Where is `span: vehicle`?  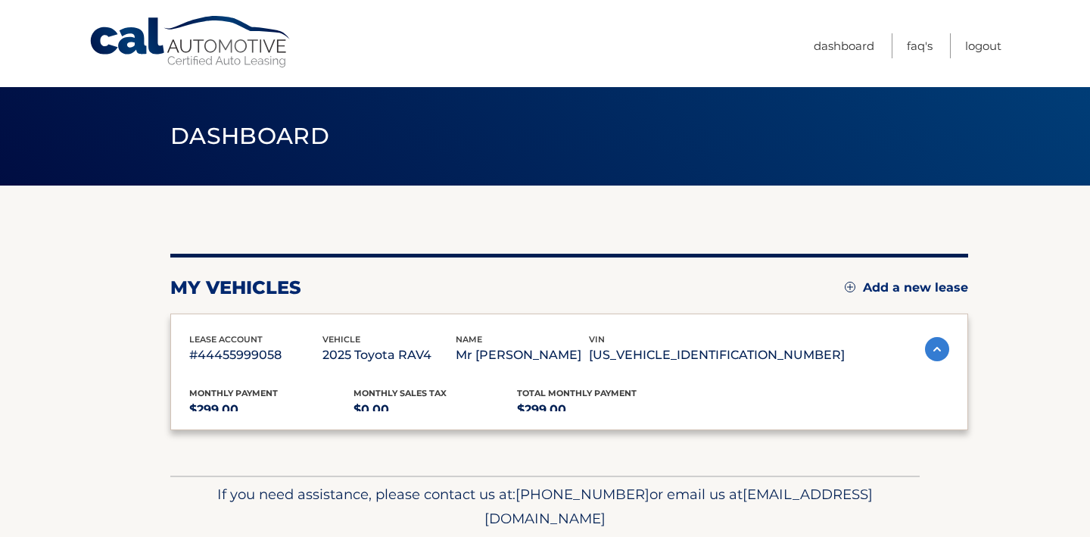 span: vehicle is located at coordinates (342, 339).